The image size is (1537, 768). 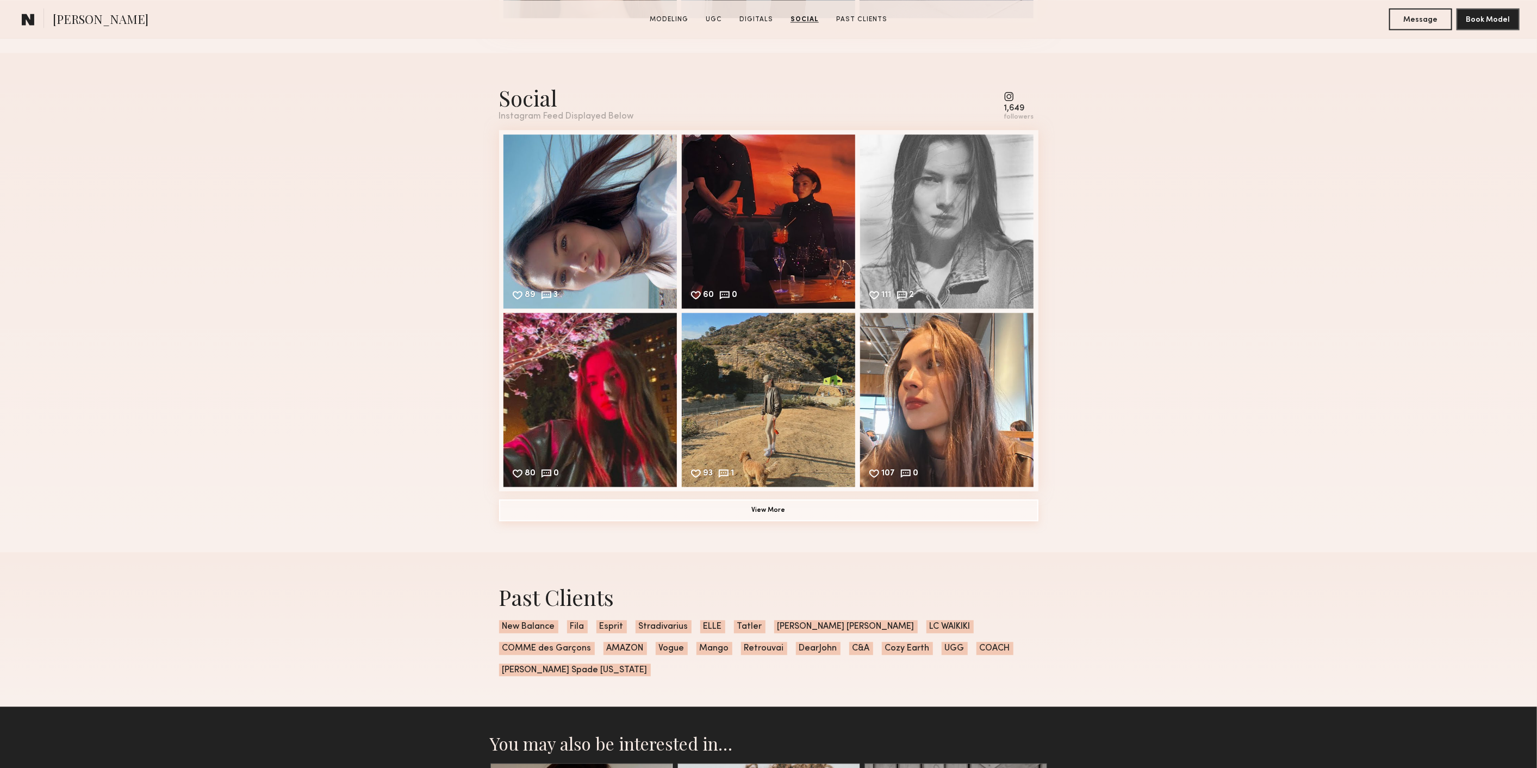 I want to click on span: New Balance, so click(x=528, y=626).